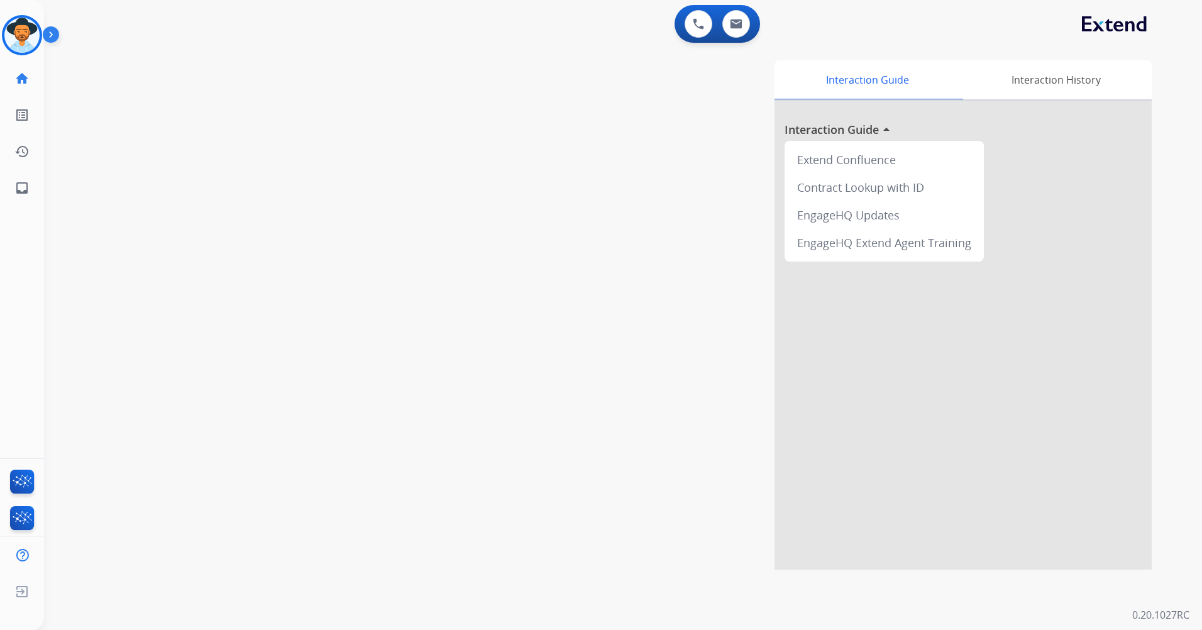 The height and width of the screenshot is (630, 1202). What do you see at coordinates (884, 160) in the screenshot?
I see `div: Extend Confluence` at bounding box center [884, 160].